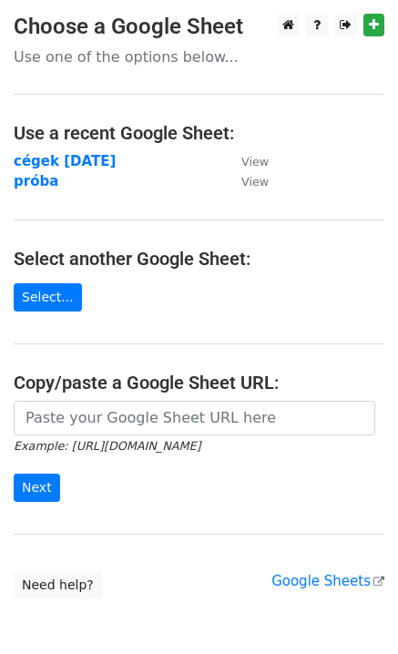  Describe the element at coordinates (194, 418) in the screenshot. I see `input: Paste your Google Sheet URL here` at that location.